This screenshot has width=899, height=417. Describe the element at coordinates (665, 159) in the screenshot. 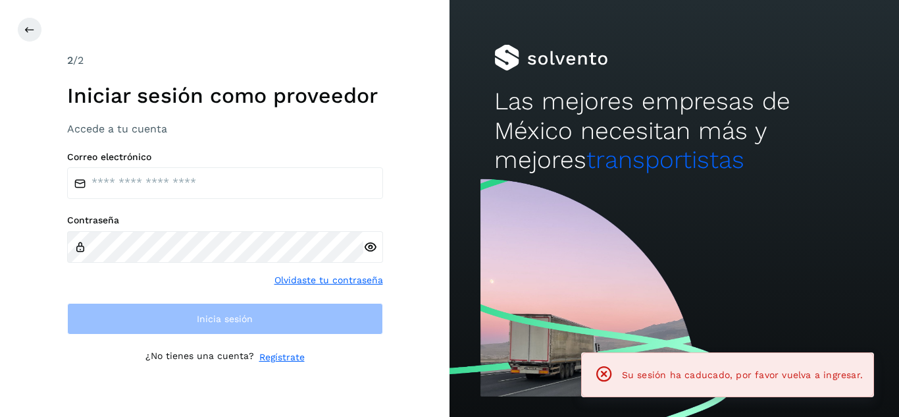

I see `span: transportistas` at that location.